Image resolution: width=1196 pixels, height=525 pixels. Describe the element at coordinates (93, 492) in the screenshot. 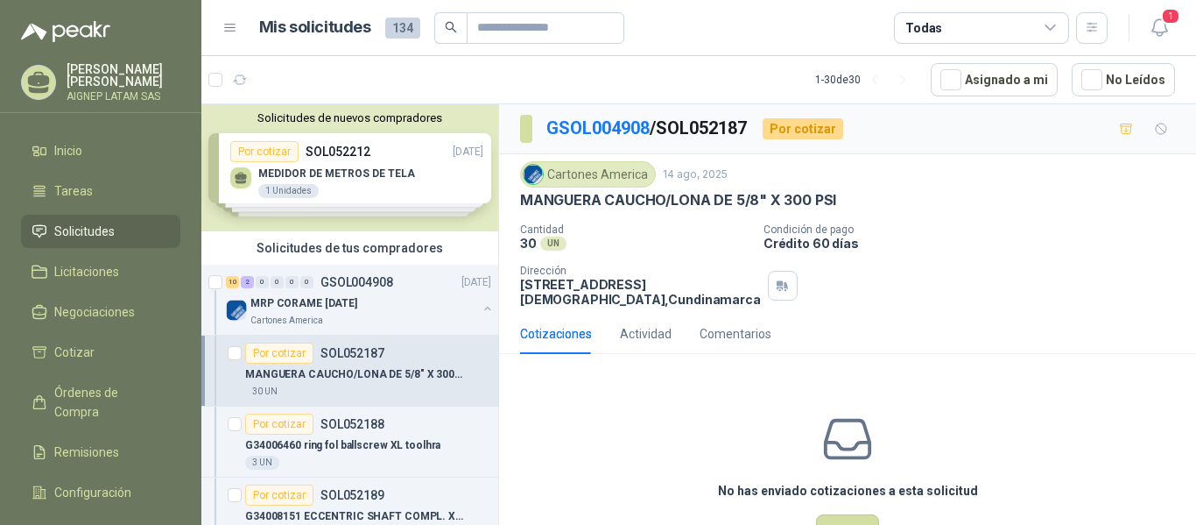

I see `span: Configuración` at that location.